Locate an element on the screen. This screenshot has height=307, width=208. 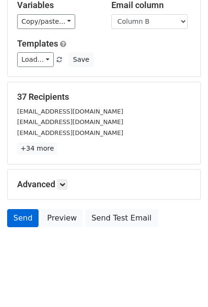
a: Templates is located at coordinates (38, 43).